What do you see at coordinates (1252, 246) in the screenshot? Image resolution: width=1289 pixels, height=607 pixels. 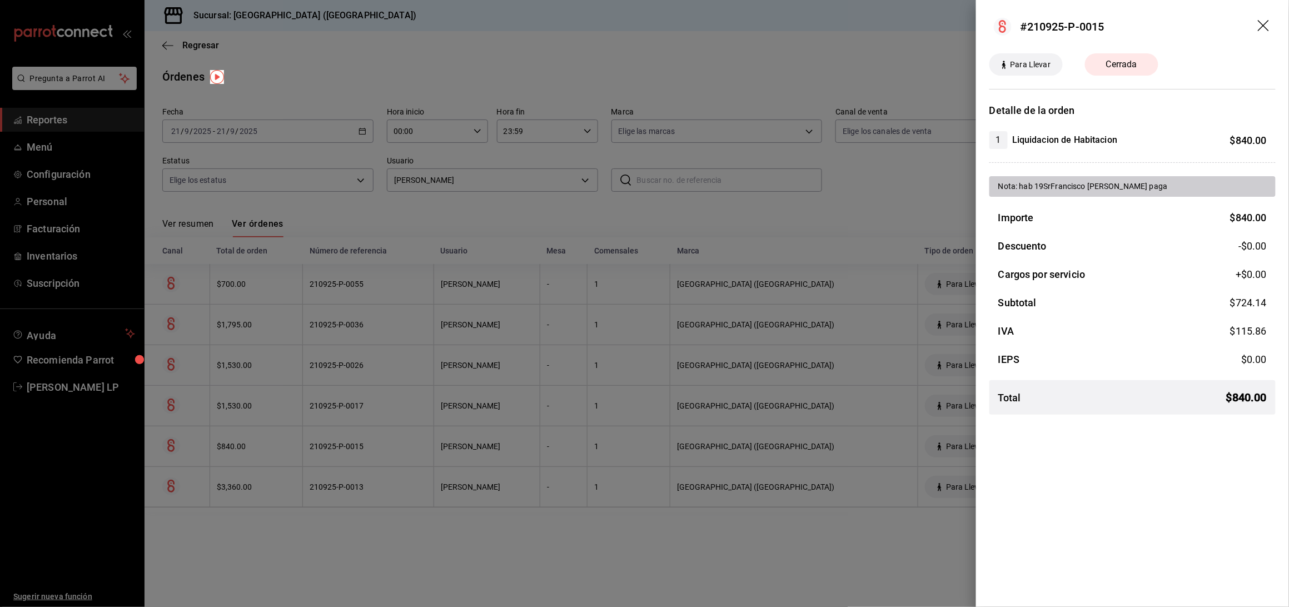 I see `span: -$0.00` at bounding box center [1252, 246].